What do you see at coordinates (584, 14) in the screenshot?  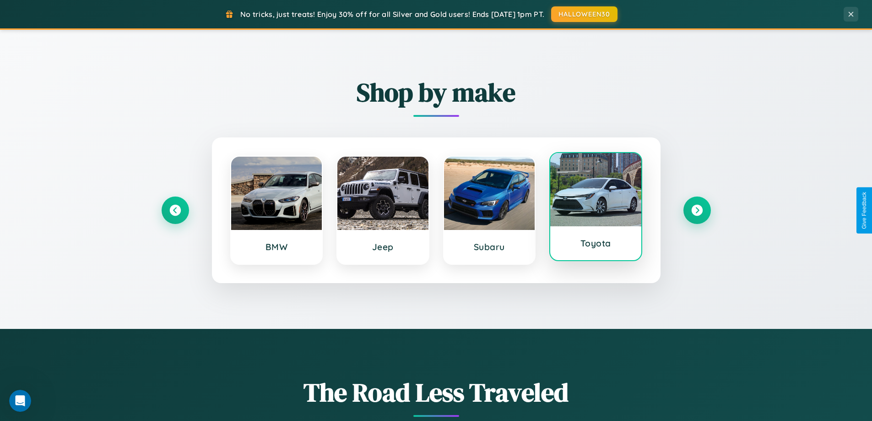 I see `button: HALLOWEEN30` at bounding box center [584, 14].